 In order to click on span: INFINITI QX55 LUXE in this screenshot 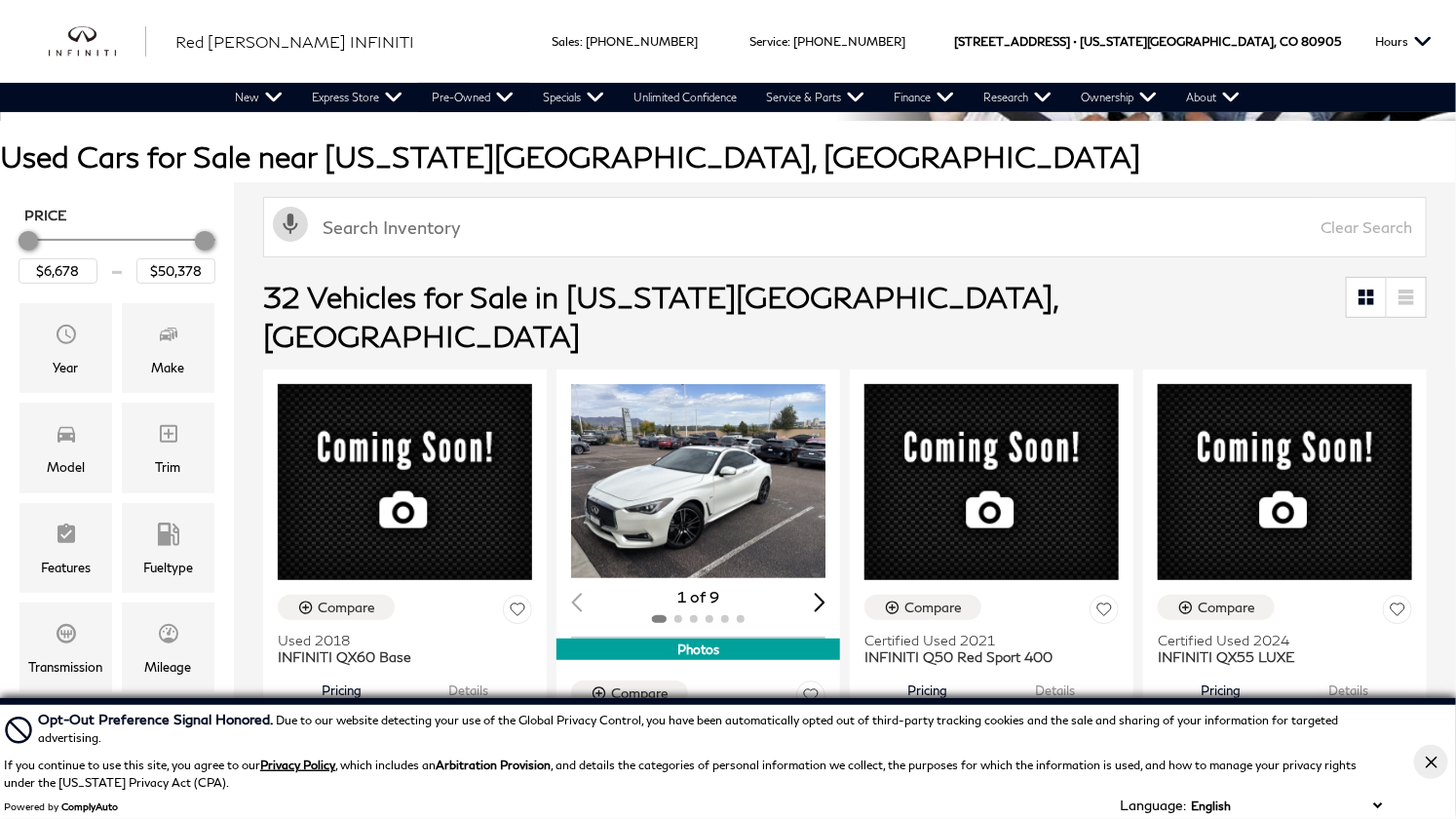, I will do `click(1277, 656)`.